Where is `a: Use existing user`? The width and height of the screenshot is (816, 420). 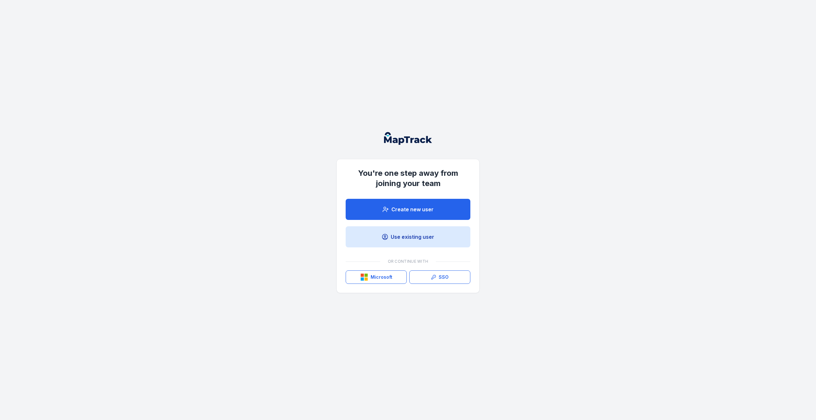 a: Use existing user is located at coordinates (408, 237).